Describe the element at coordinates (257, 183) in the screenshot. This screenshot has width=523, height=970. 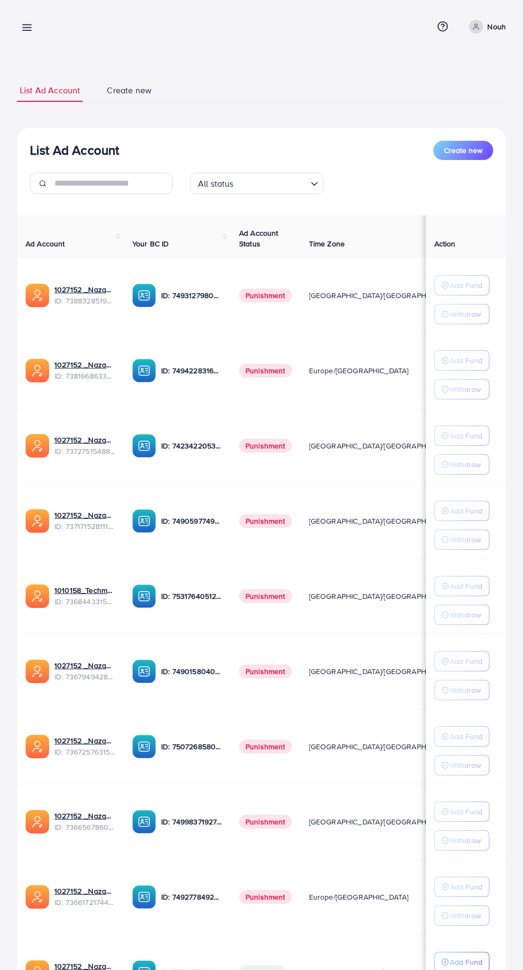
I see `div: Search for option` at that location.